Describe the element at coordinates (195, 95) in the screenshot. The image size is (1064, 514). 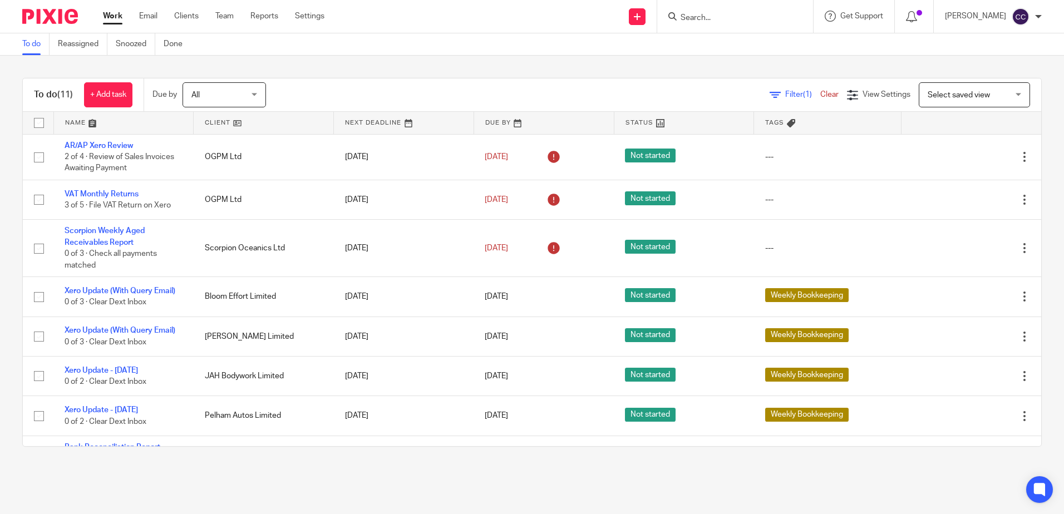
I see `span: All` at that location.